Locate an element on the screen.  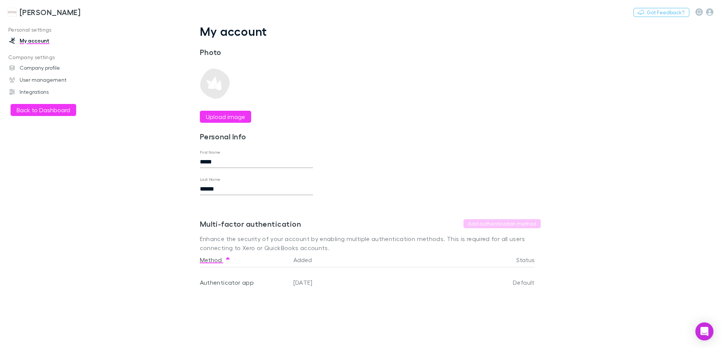
button: Add authentication method is located at coordinates (502, 224).